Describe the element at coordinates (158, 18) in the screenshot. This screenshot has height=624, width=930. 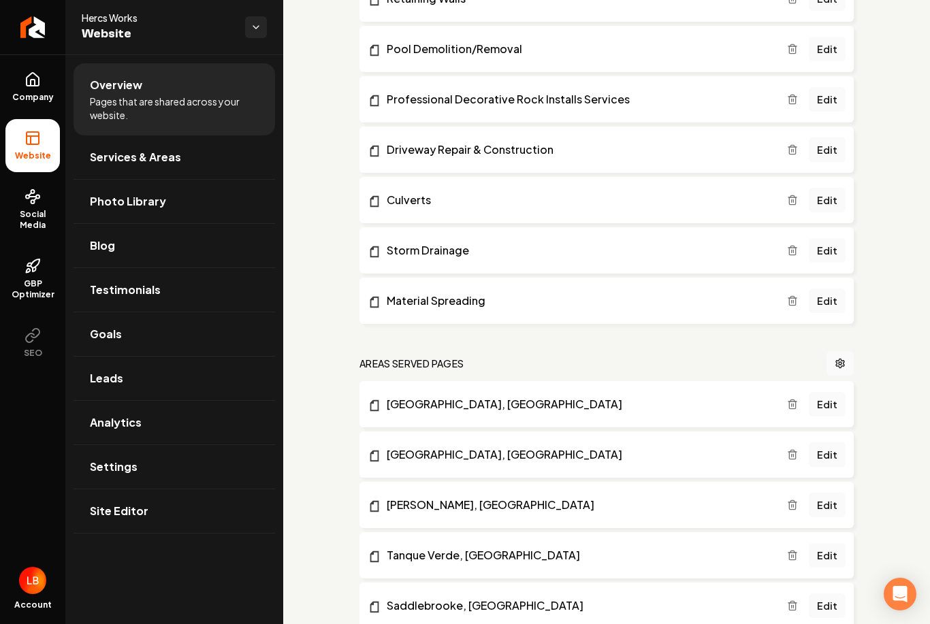
I see `span: Hercs Works` at that location.